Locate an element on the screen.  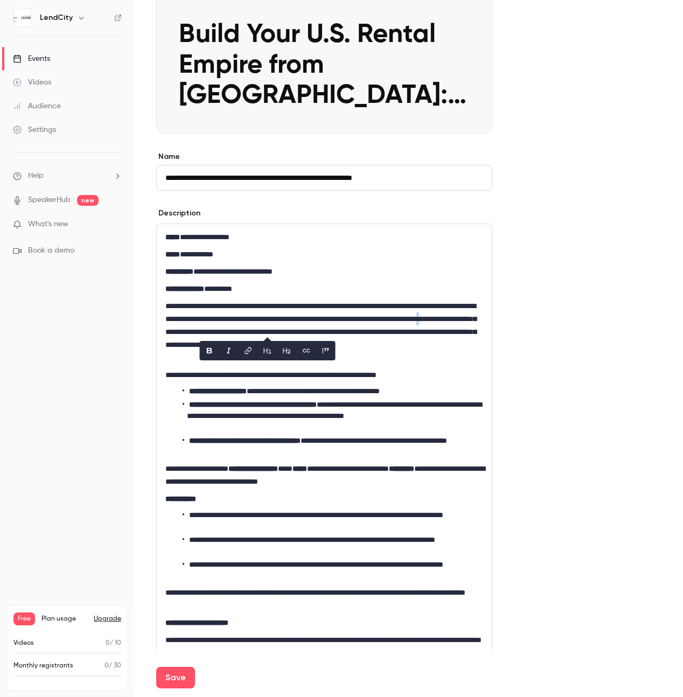
div: Events is located at coordinates (31, 59).